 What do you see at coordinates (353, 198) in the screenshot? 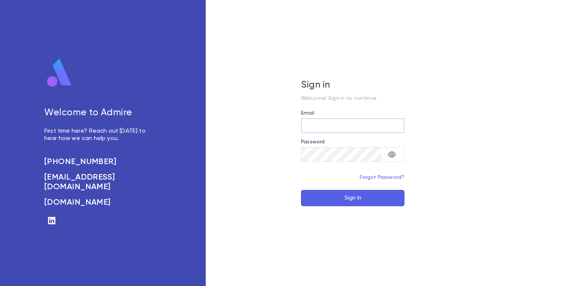
I see `button: Sign In` at bounding box center [353, 198].